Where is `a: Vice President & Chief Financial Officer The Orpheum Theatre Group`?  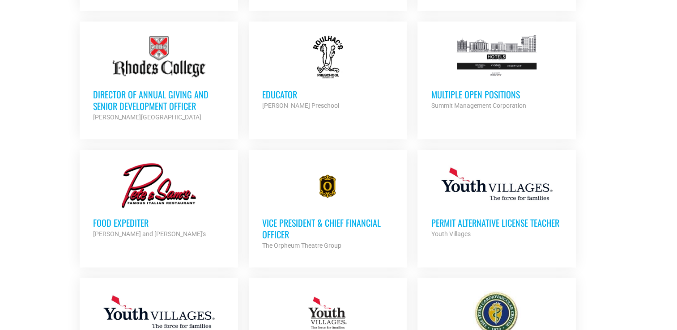 a: Vice President & Chief Financial Officer The Orpheum Theatre Group is located at coordinates (328, 207).